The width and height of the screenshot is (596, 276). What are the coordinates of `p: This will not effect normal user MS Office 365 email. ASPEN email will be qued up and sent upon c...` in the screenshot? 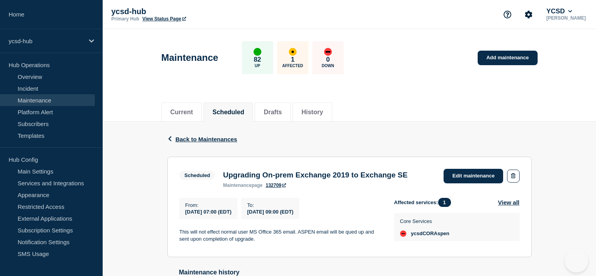 It's located at (281, 235).